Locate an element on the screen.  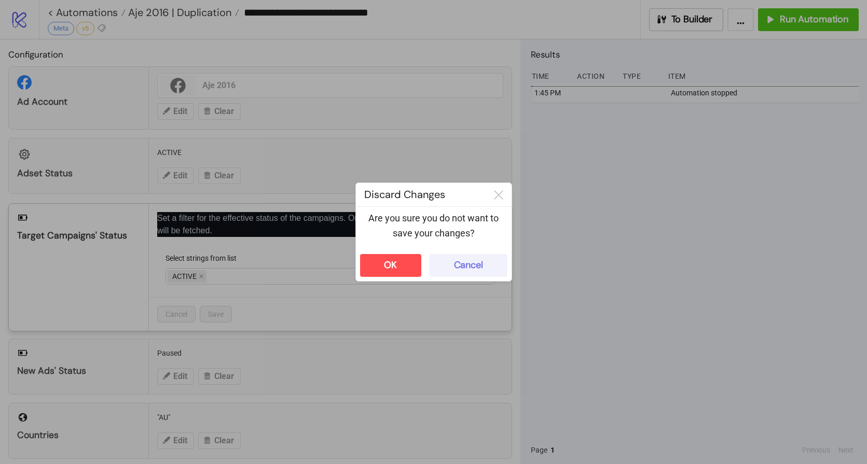
div: Discard Changes is located at coordinates (421, 195).